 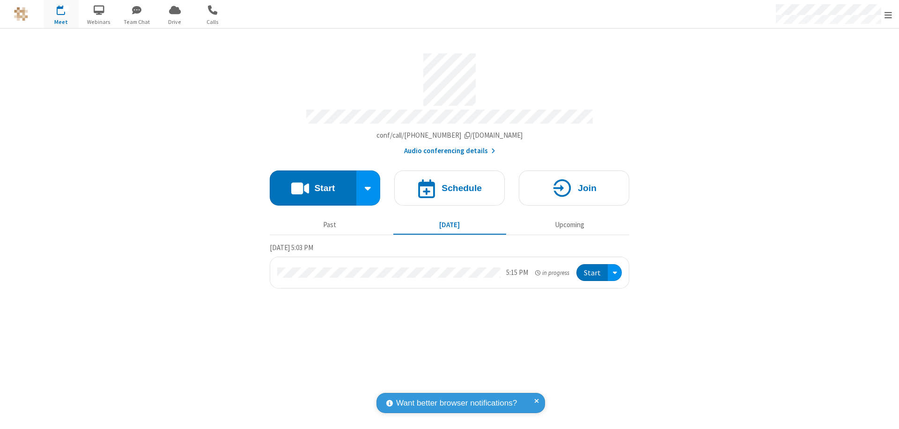 I want to click on span: Copy my meeting room link, so click(x=449, y=135).